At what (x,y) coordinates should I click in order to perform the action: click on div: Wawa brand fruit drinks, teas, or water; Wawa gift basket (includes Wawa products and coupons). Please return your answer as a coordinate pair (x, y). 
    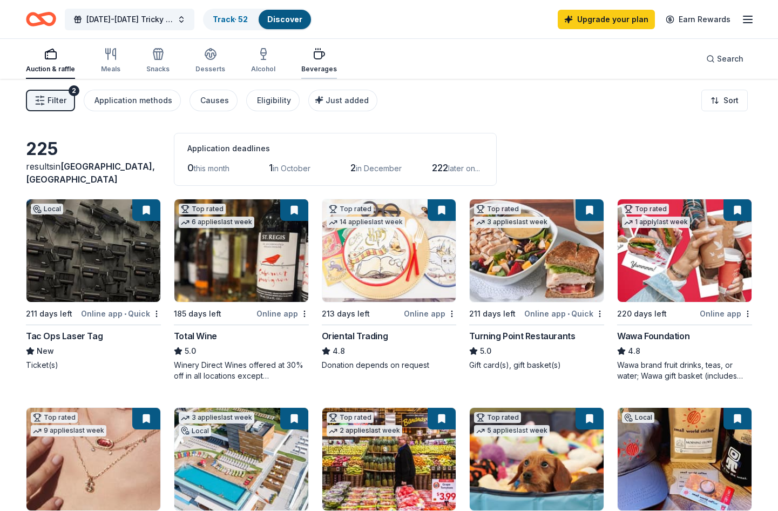
    Looking at the image, I should click on (685, 370).